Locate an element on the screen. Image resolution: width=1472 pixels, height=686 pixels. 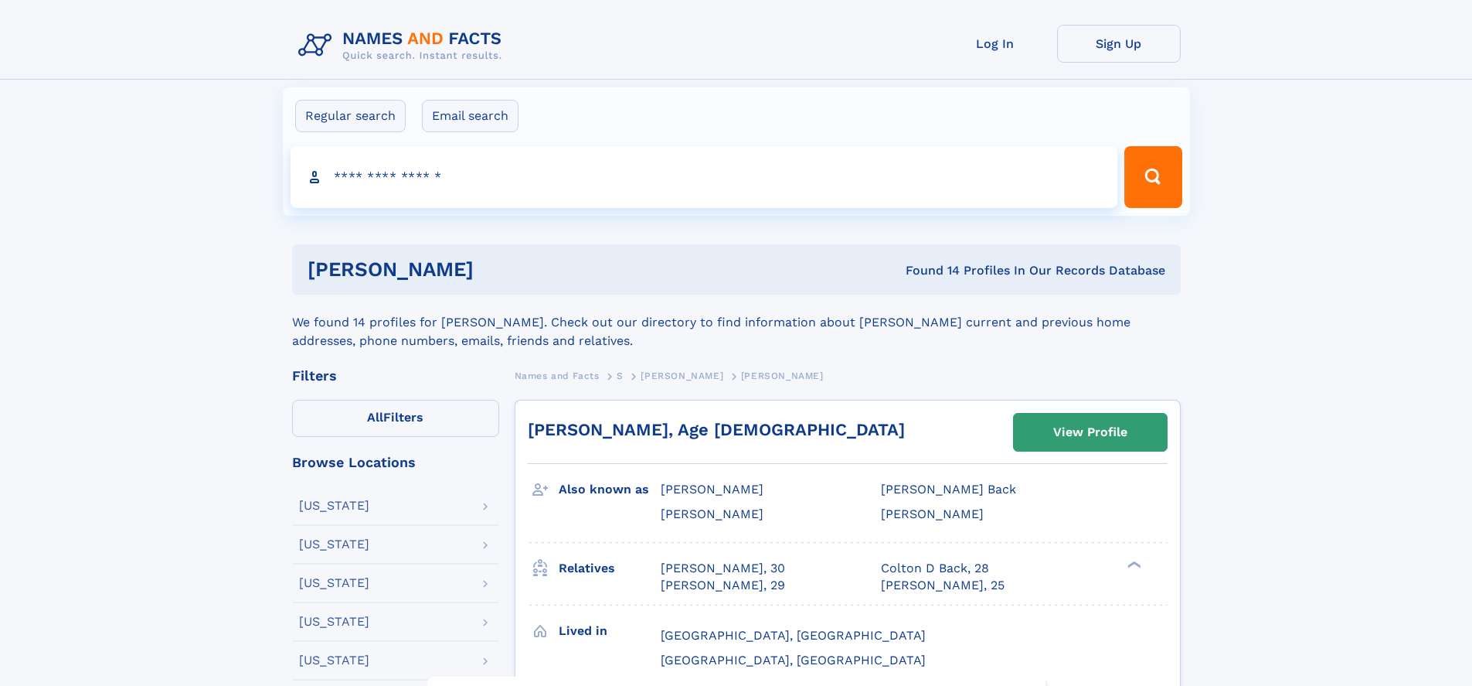
input: search input is located at coordinates (704, 177).